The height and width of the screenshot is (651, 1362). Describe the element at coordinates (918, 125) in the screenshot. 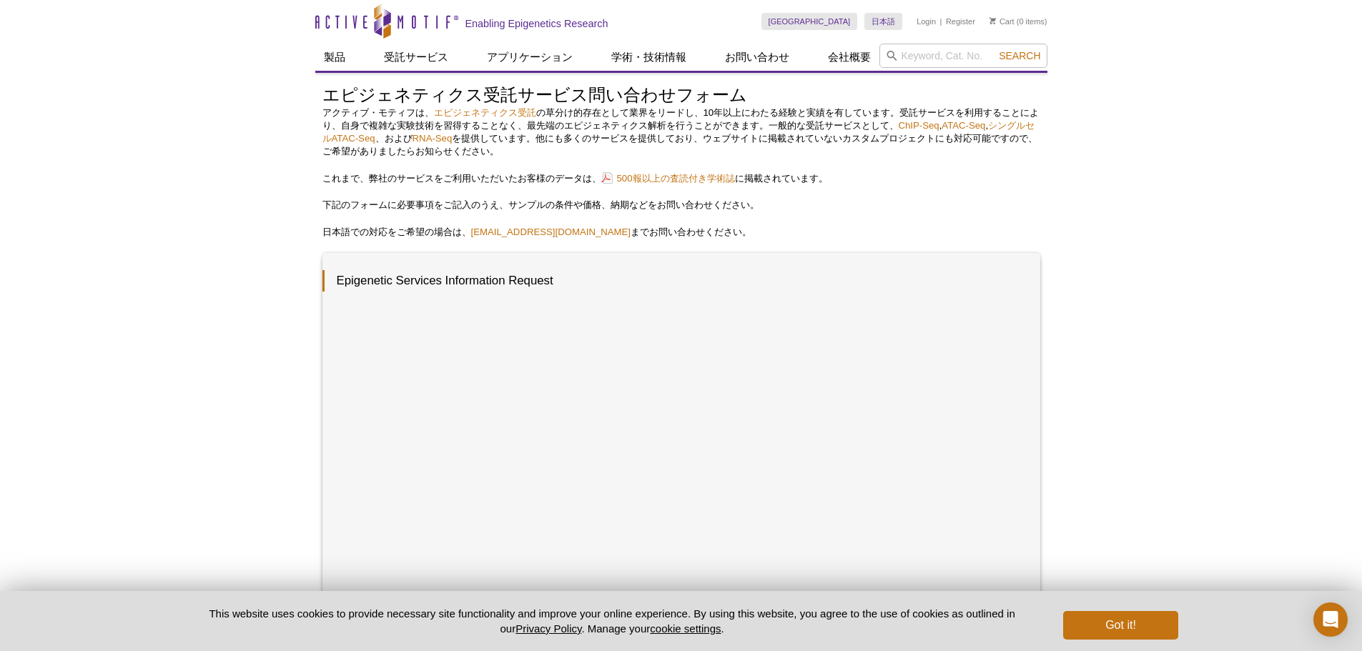

I see `a: ChIP-Seq` at that location.